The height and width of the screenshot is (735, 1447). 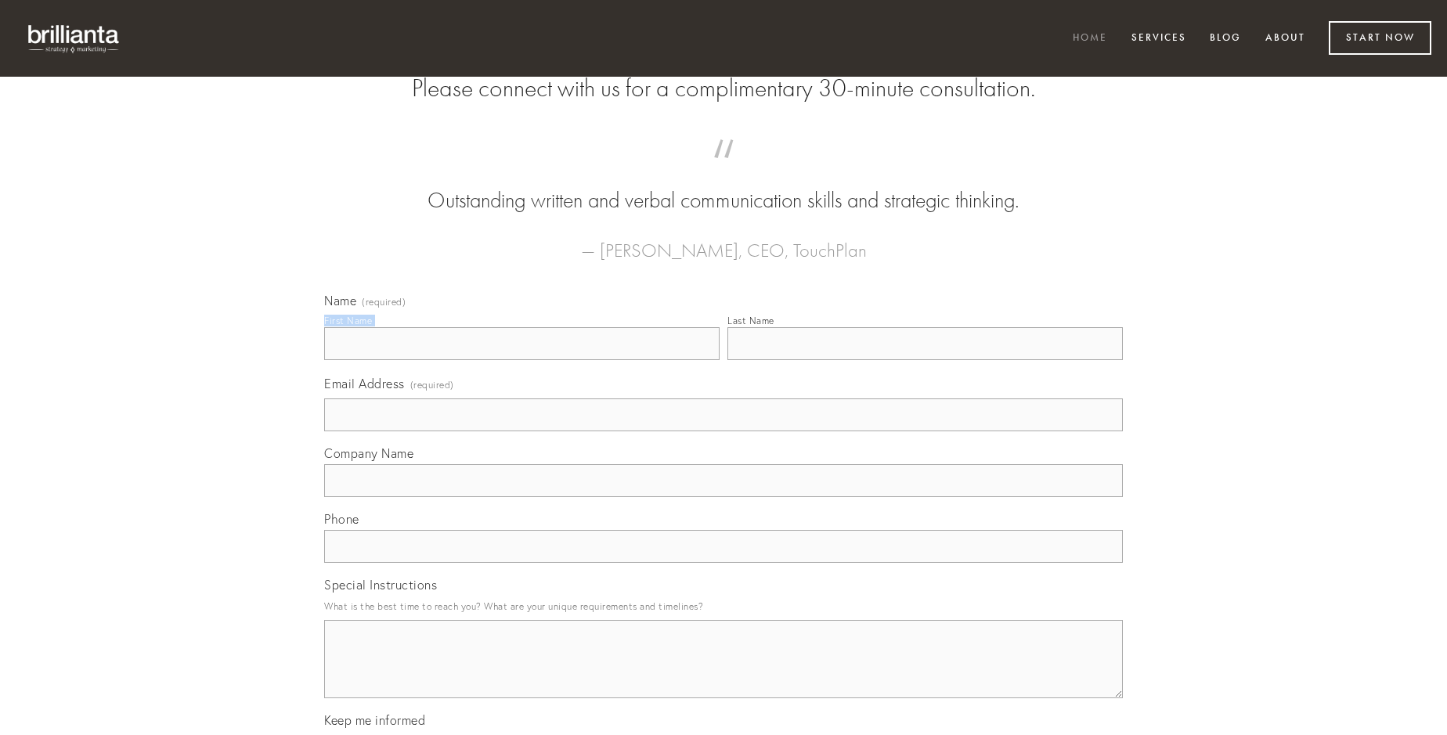 What do you see at coordinates (1159, 38) in the screenshot?
I see `a: Services` at bounding box center [1159, 38].